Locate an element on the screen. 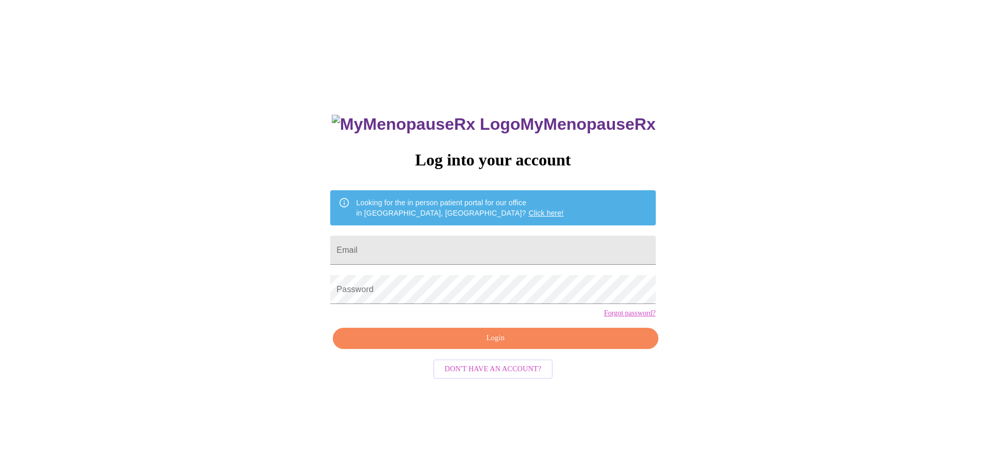  a: Click here! is located at coordinates (546, 213).